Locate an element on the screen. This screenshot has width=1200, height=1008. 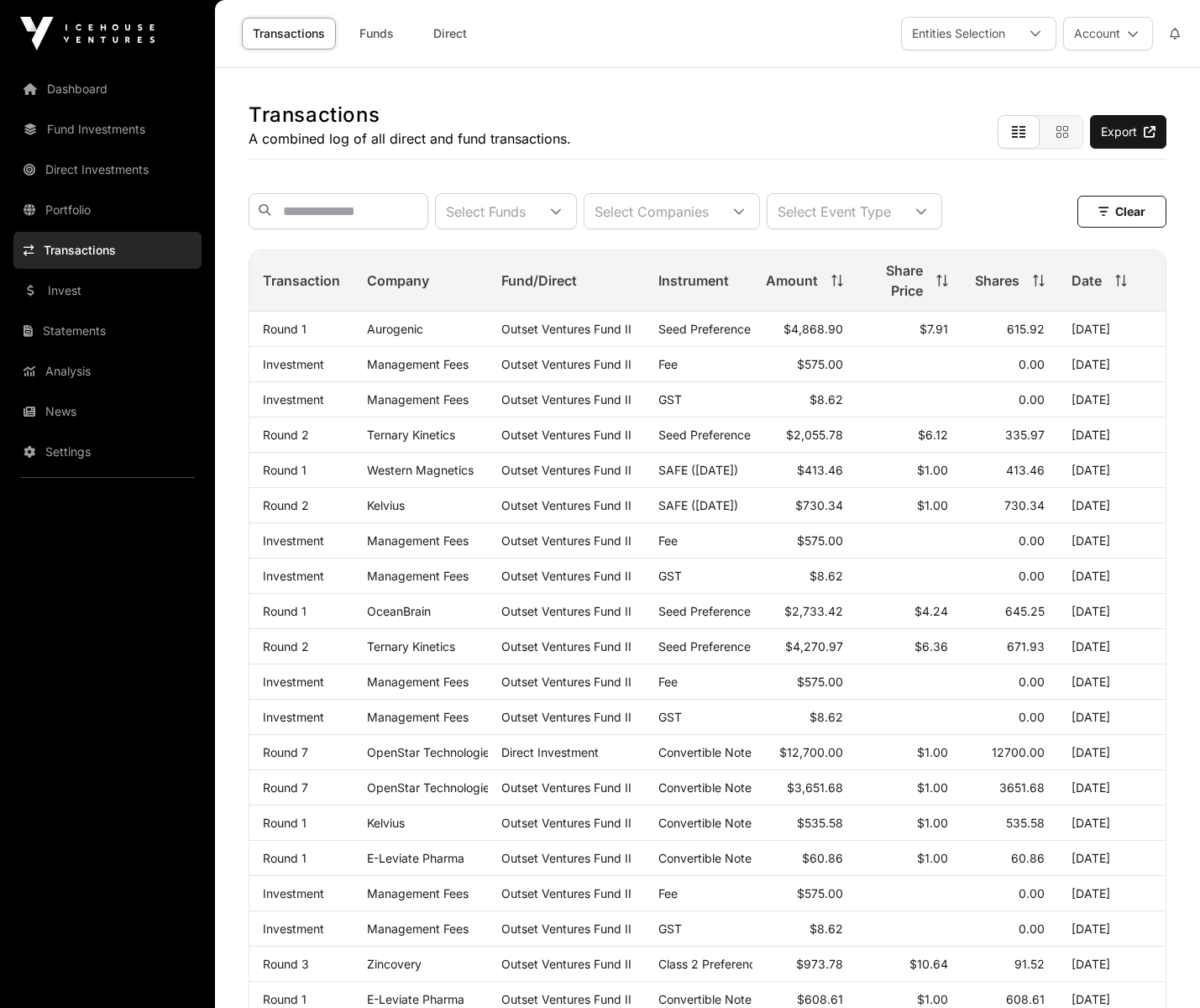
a: Zincovery is located at coordinates (394, 964).